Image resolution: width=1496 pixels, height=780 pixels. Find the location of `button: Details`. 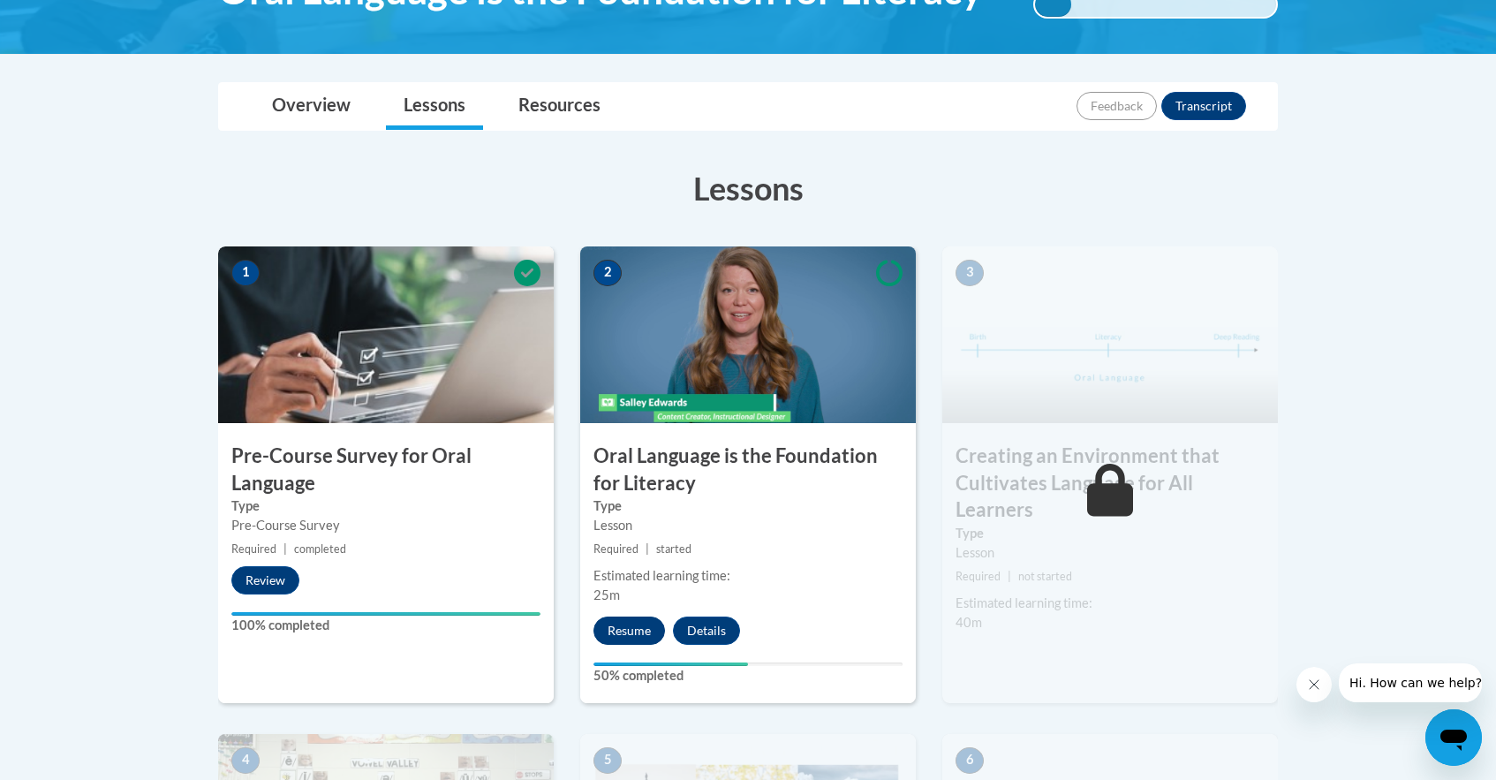

button: Details is located at coordinates (706, 631).